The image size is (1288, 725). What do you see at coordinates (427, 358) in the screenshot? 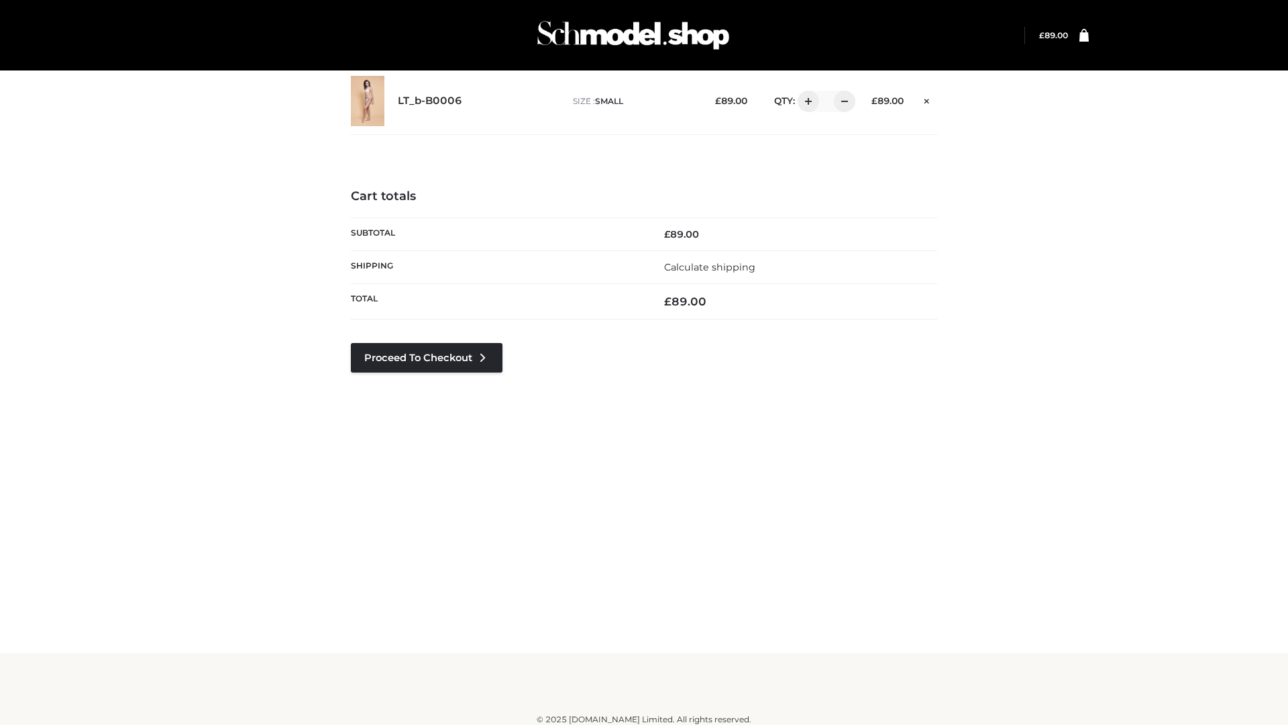
I see `a: Proceed to Checkout` at bounding box center [427, 358].